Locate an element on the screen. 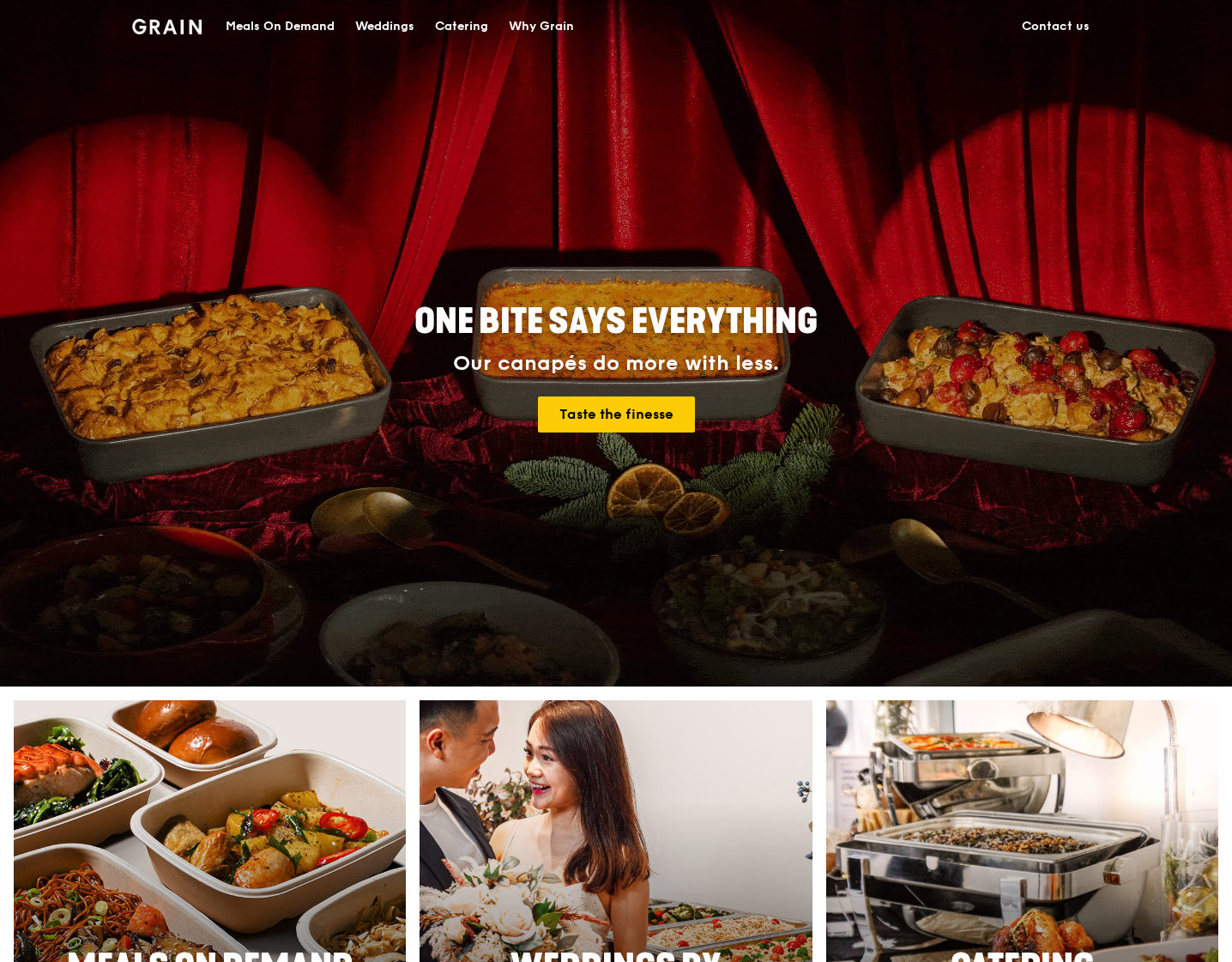 This screenshot has height=962, width=1232. div: Weddings is located at coordinates (385, 27).